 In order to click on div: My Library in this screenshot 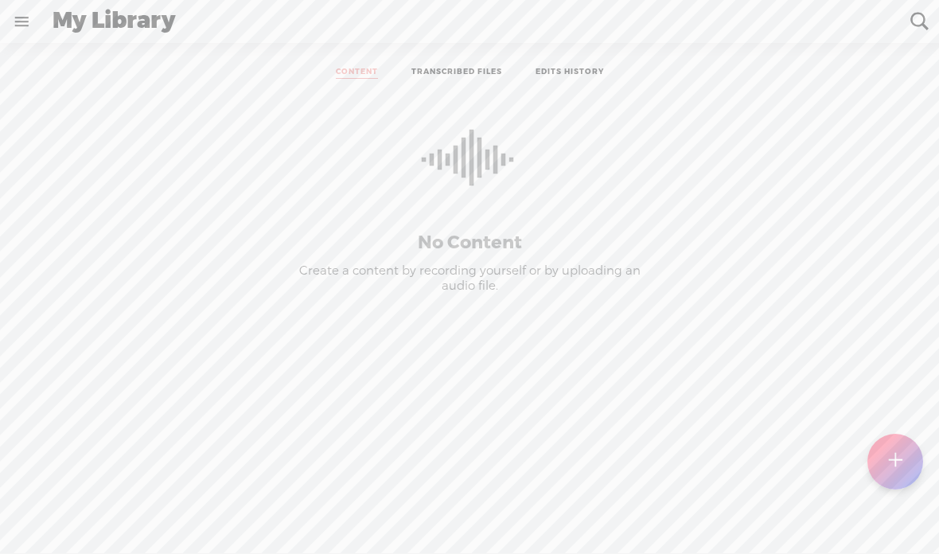, I will do `click(470, 21)`.